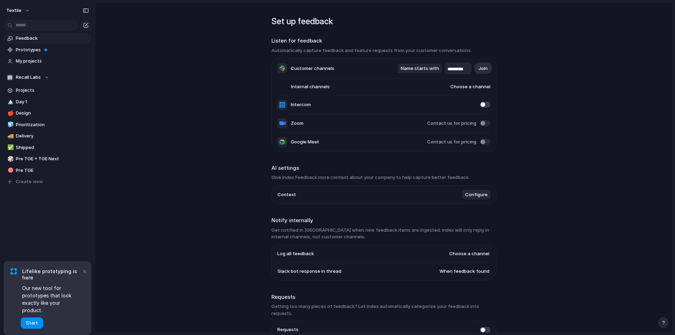 The width and height of the screenshot is (675, 335). I want to click on button: 🏢Recall Labs, so click(47, 77).